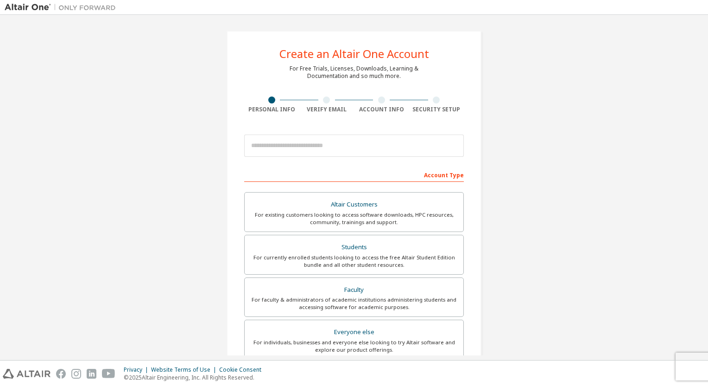 The width and height of the screenshot is (708, 387). I want to click on div: Verify Email, so click(327, 109).